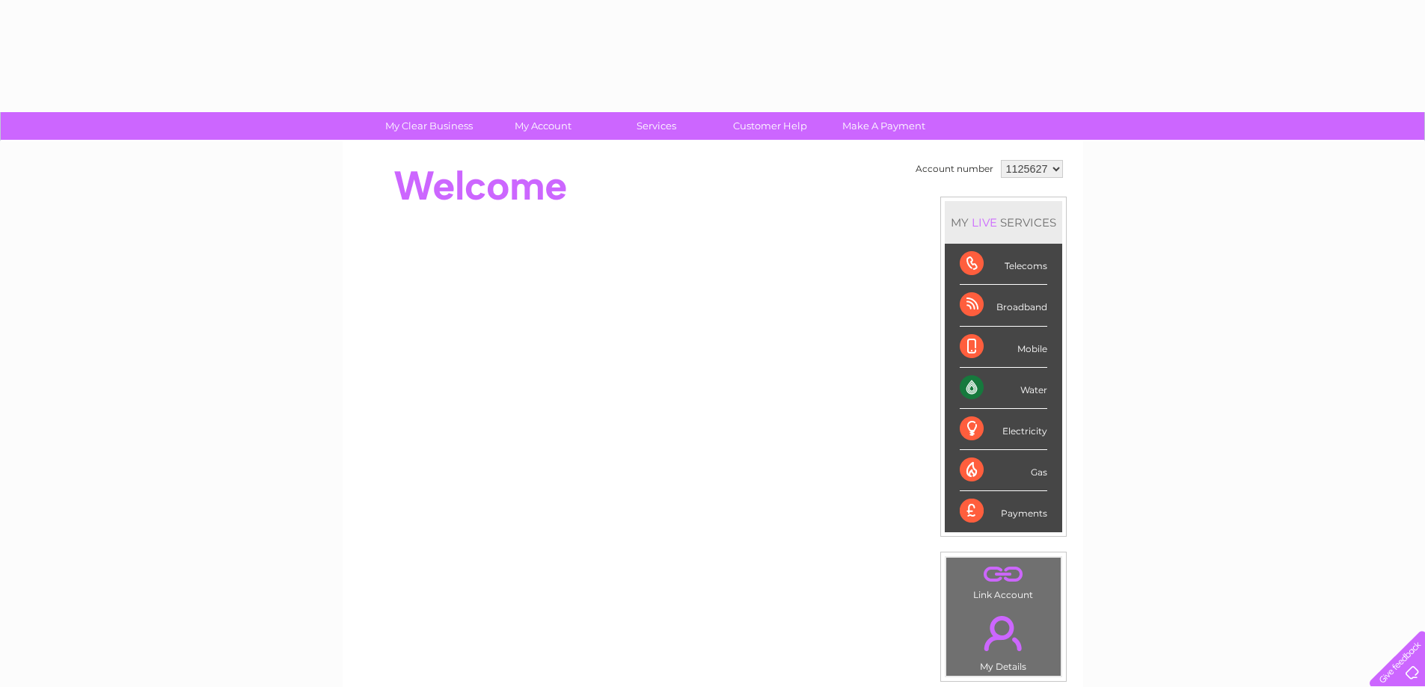  What do you see at coordinates (1003, 640) in the screenshot?
I see `td: My Details` at bounding box center [1003, 640].